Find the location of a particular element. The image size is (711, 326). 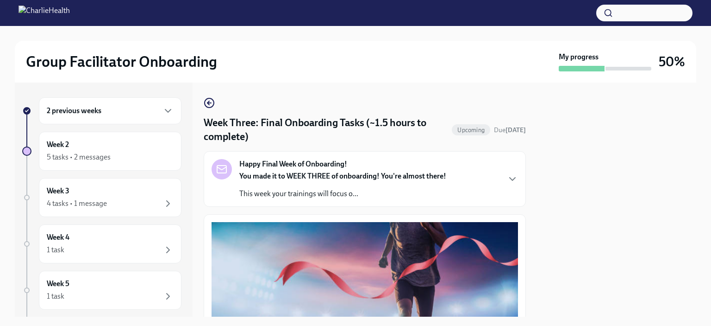

strong: You made it to WEEK THREE of onboarding! You're almost there! is located at coordinates (343, 175).